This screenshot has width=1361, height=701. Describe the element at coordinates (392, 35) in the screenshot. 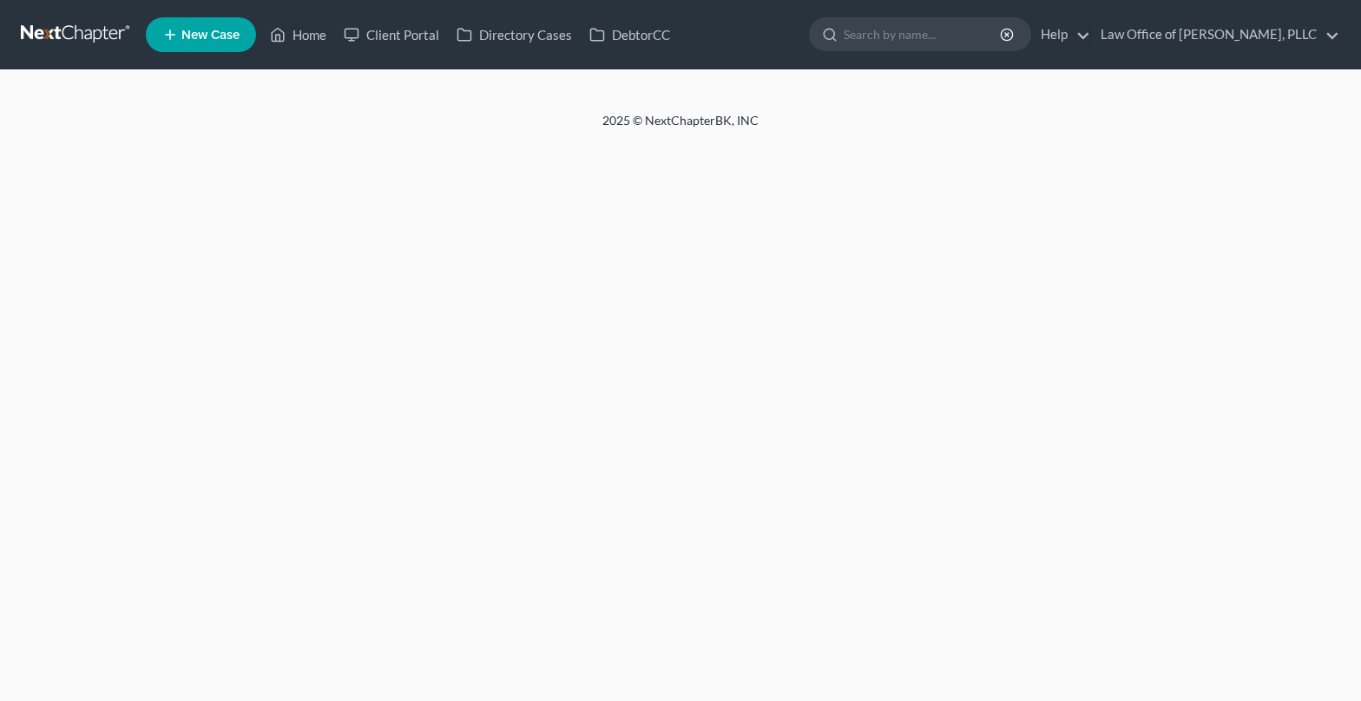

I see `a: Client Portal` at that location.